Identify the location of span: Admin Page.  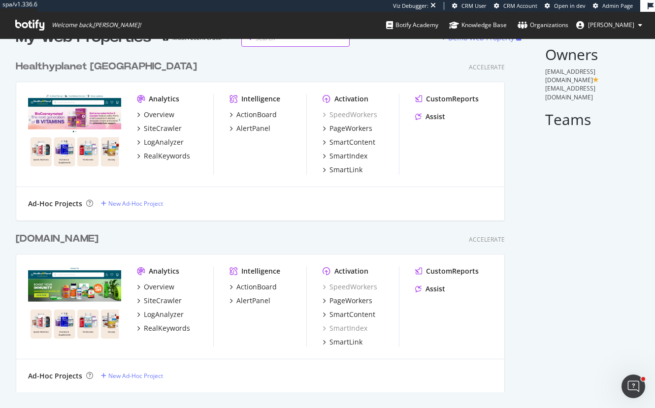
(618, 5).